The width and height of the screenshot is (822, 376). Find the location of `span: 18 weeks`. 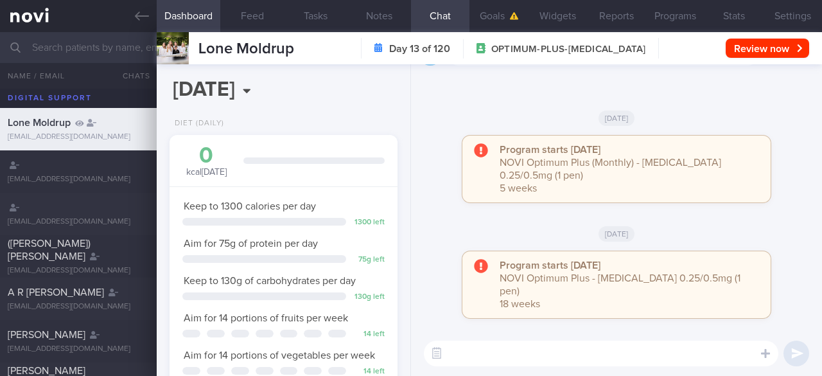

span: 18 weeks is located at coordinates (519, 304).